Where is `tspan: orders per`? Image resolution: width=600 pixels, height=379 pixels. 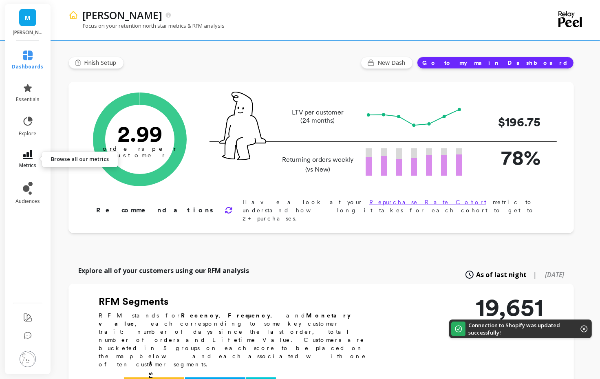
tspan: orders per is located at coordinates (140, 149).